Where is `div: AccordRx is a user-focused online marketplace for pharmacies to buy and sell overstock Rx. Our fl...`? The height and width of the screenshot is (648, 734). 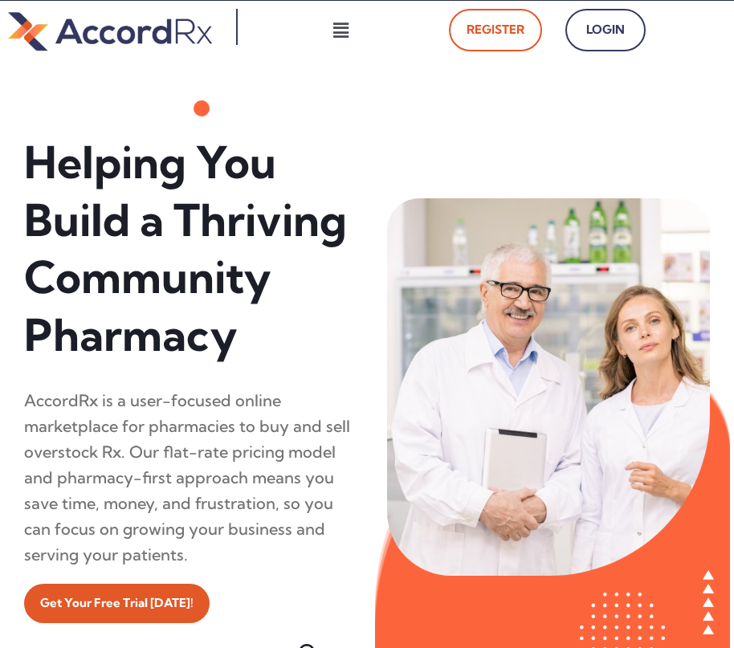 div: AccordRx is a user-focused online marketplace for pharmacies to buy and sell overstock Rx. Our fl... is located at coordinates (189, 478).